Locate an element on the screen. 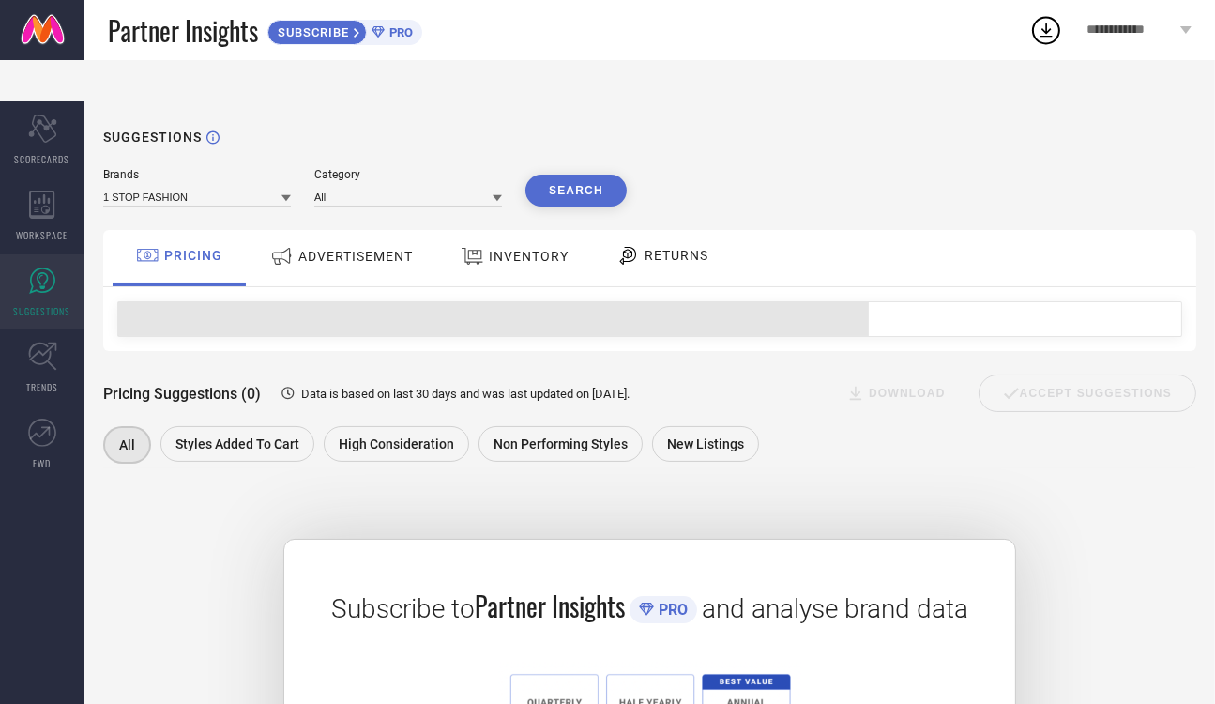 The image size is (1215, 704). div: Category is located at coordinates (408, 175).